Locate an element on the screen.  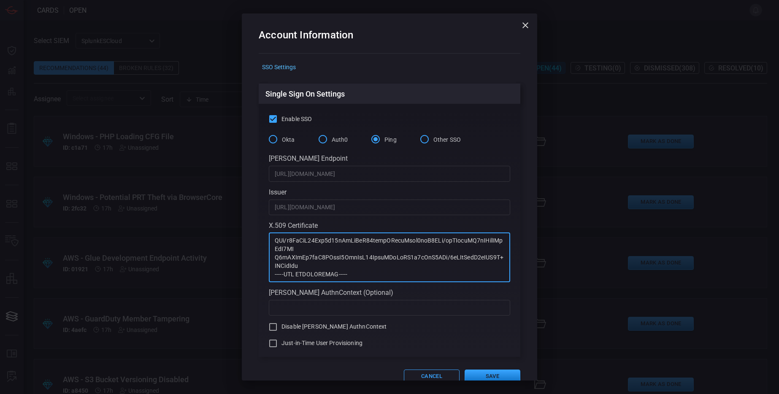
h2: Account Information is located at coordinates (389, 40).